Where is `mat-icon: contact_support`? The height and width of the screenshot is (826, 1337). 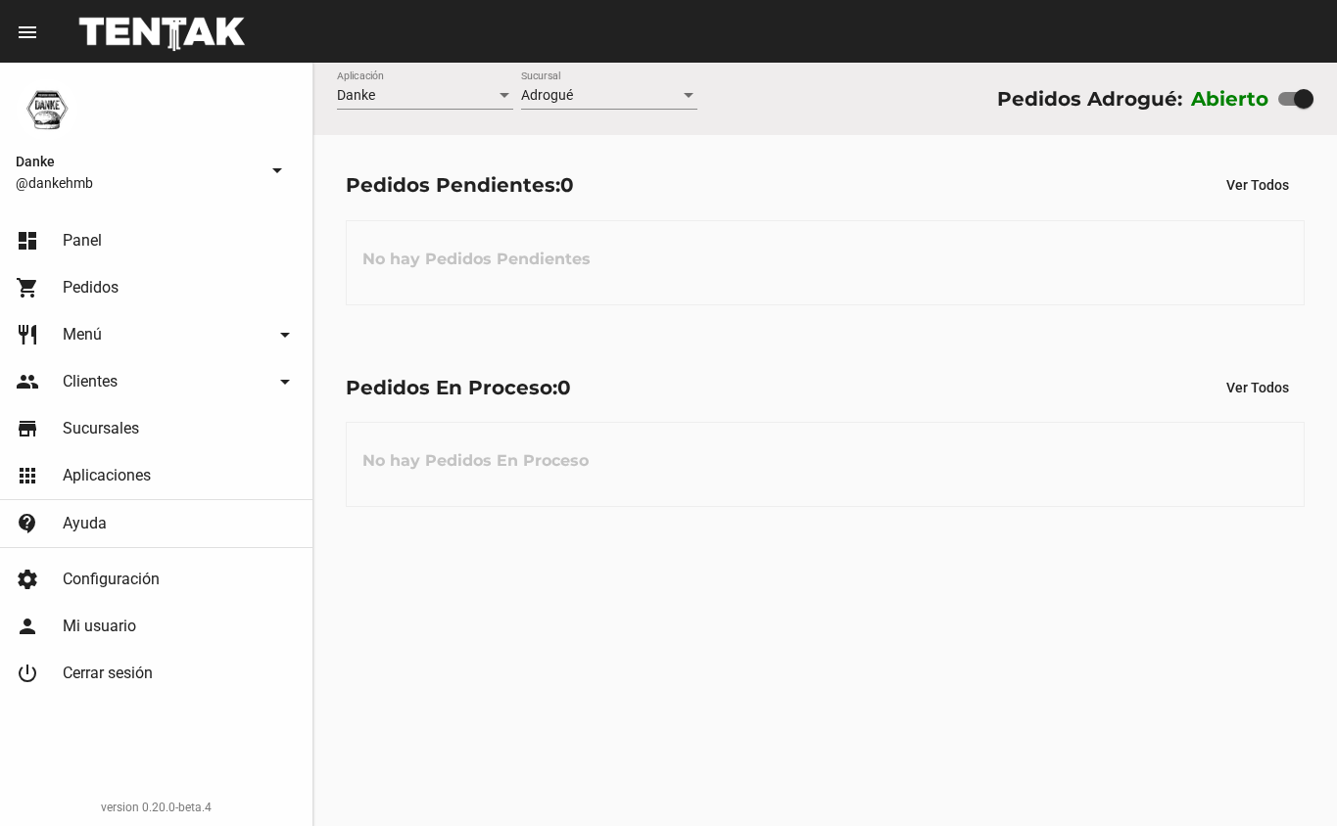
mat-icon: contact_support is located at coordinates (27, 524).